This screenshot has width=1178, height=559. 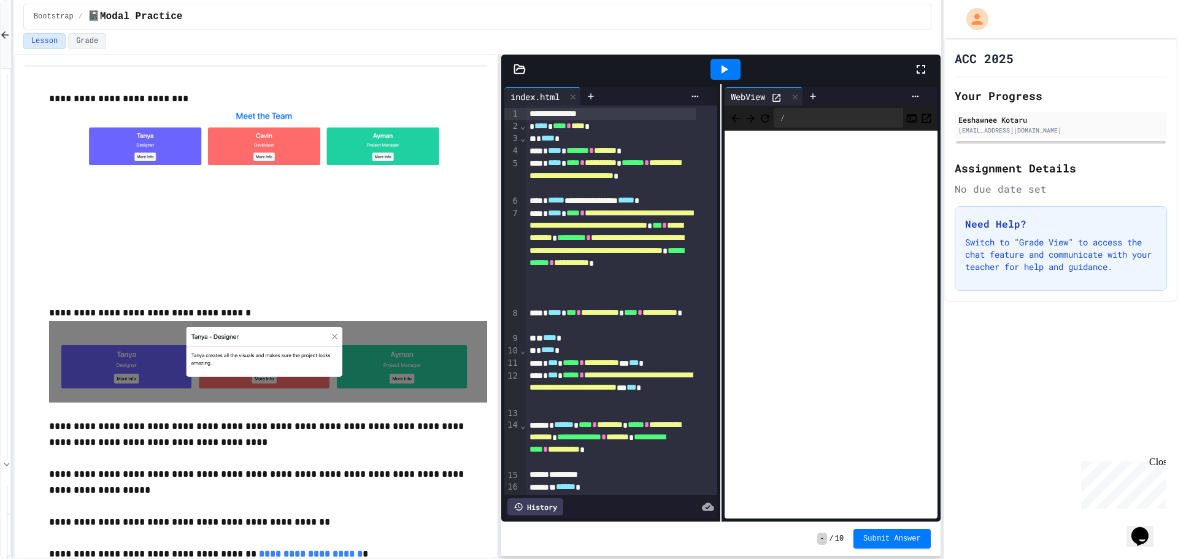 What do you see at coordinates (1061, 224) in the screenshot?
I see `h3: Need Help?` at bounding box center [1061, 224].